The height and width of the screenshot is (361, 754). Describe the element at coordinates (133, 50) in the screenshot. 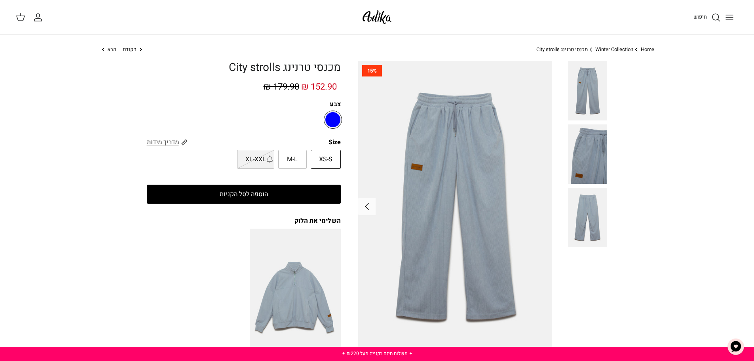

I see `a: הקודם` at that location.